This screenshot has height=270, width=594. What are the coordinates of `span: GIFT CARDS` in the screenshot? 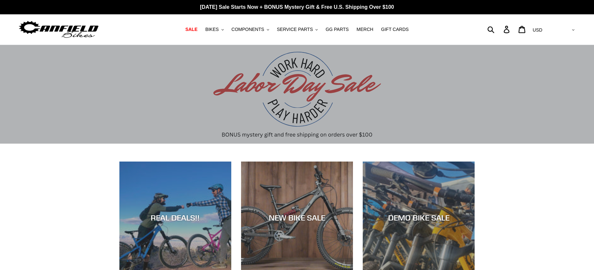 It's located at (394, 29).